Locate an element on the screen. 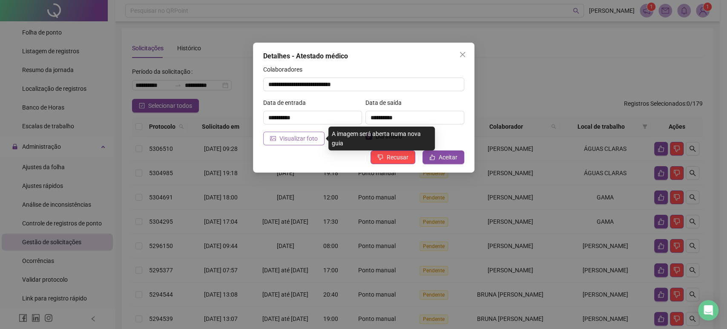 The image size is (727, 329). button: Aceitar is located at coordinates (444, 157).